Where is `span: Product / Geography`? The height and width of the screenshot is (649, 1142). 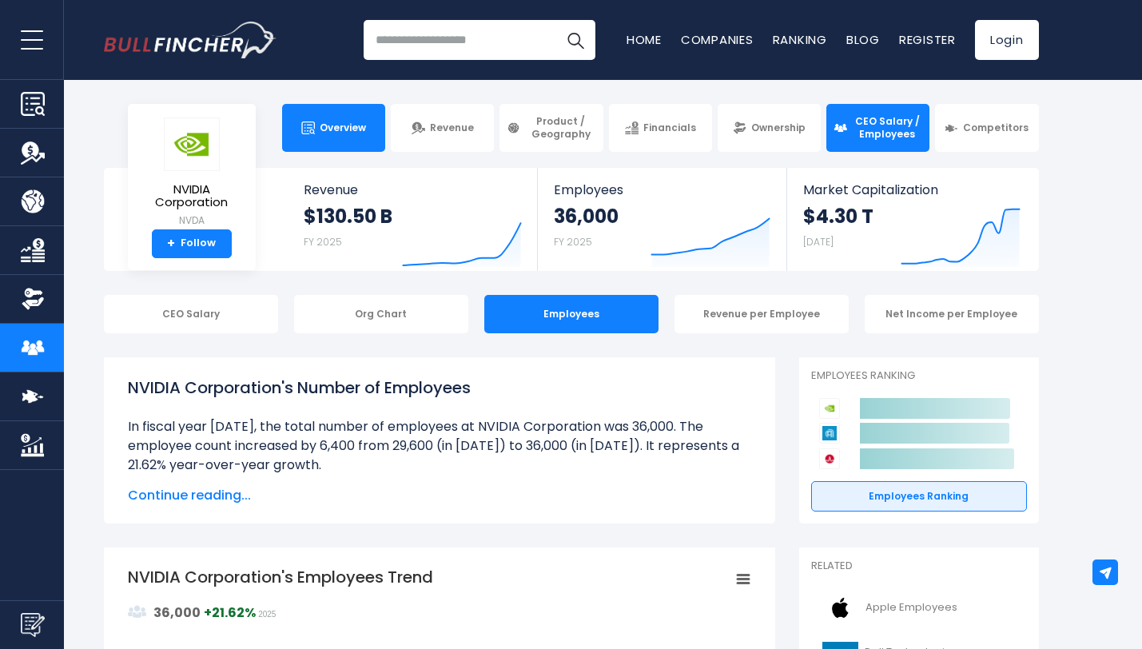
span: Product / Geography is located at coordinates (560, 127).